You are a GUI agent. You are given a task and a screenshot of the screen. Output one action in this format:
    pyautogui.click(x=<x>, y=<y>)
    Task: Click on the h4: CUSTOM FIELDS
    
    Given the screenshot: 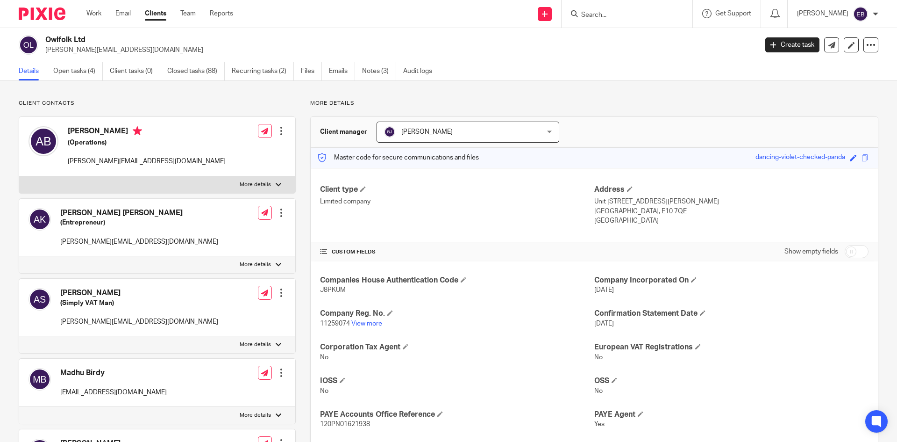 What is the action you would take?
    pyautogui.click(x=457, y=252)
    